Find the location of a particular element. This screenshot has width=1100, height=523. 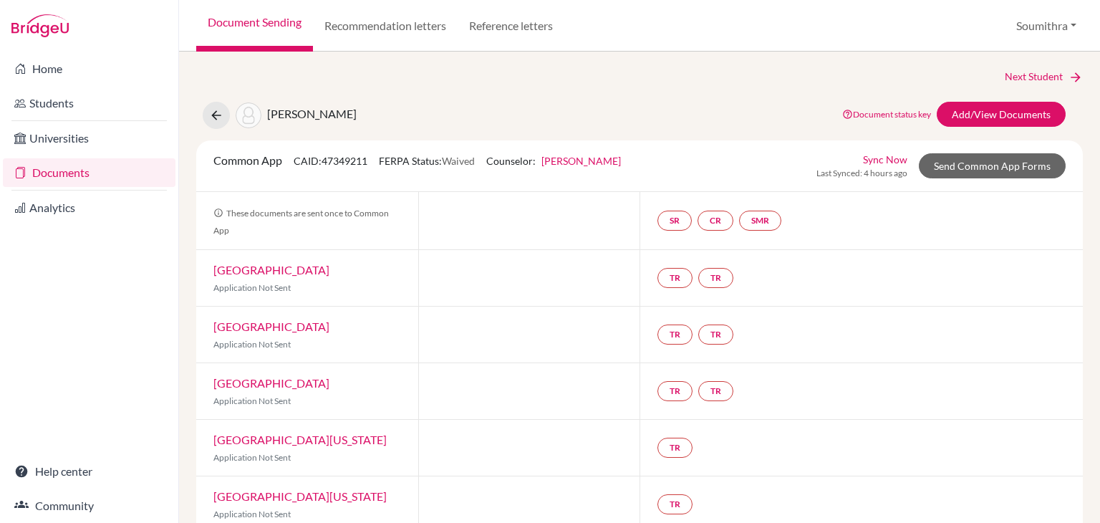

a: Help center is located at coordinates (89, 471).